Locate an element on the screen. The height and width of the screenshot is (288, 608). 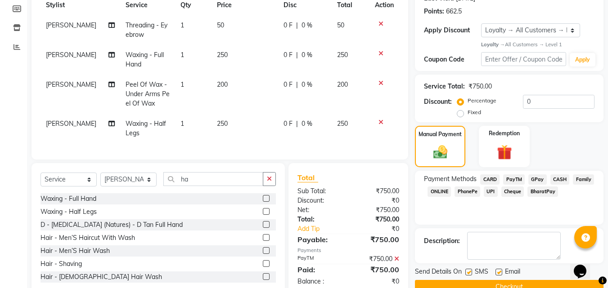
div: Waxing - Full Hand is located at coordinates (68, 199).